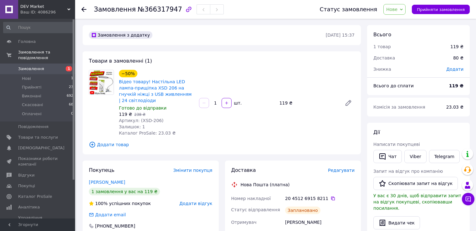 This screenshot has width=476, height=231. I want to click on span: Товари в замовленні (1), so click(121, 61).